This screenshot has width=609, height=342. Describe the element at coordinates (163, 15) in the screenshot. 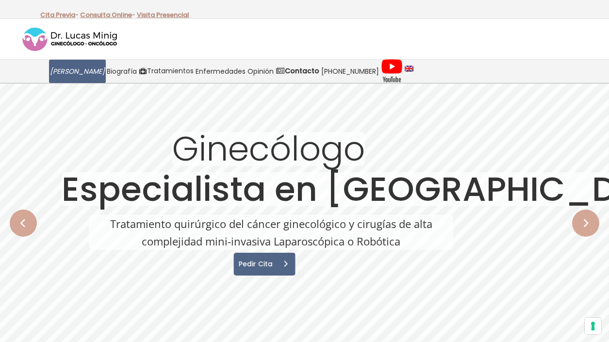

I see `a: Visita Presencial` at that location.